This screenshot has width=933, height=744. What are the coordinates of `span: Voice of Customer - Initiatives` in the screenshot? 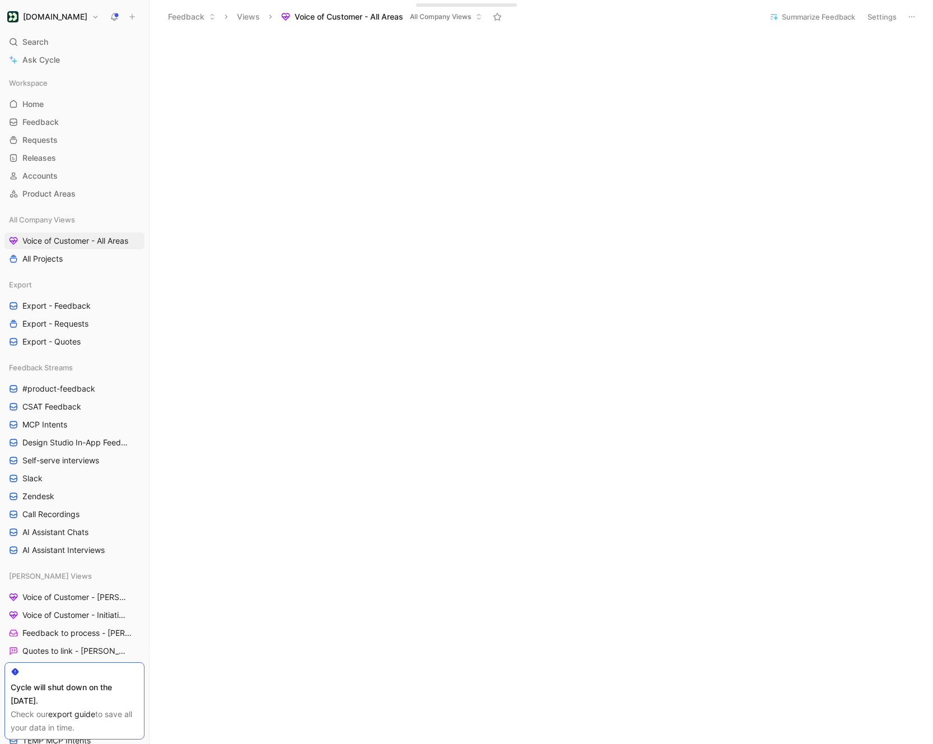 It's located at (76, 615).